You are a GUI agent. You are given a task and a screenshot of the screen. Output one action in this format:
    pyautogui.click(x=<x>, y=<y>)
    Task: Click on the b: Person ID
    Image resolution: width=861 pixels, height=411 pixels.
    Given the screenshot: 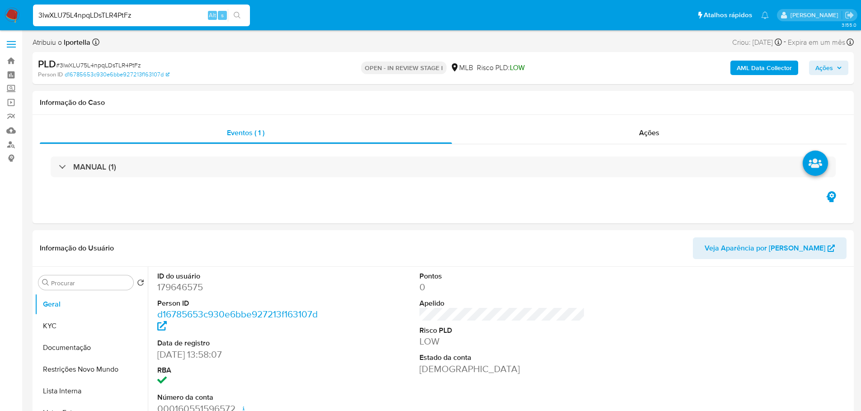 What is the action you would take?
    pyautogui.click(x=50, y=75)
    